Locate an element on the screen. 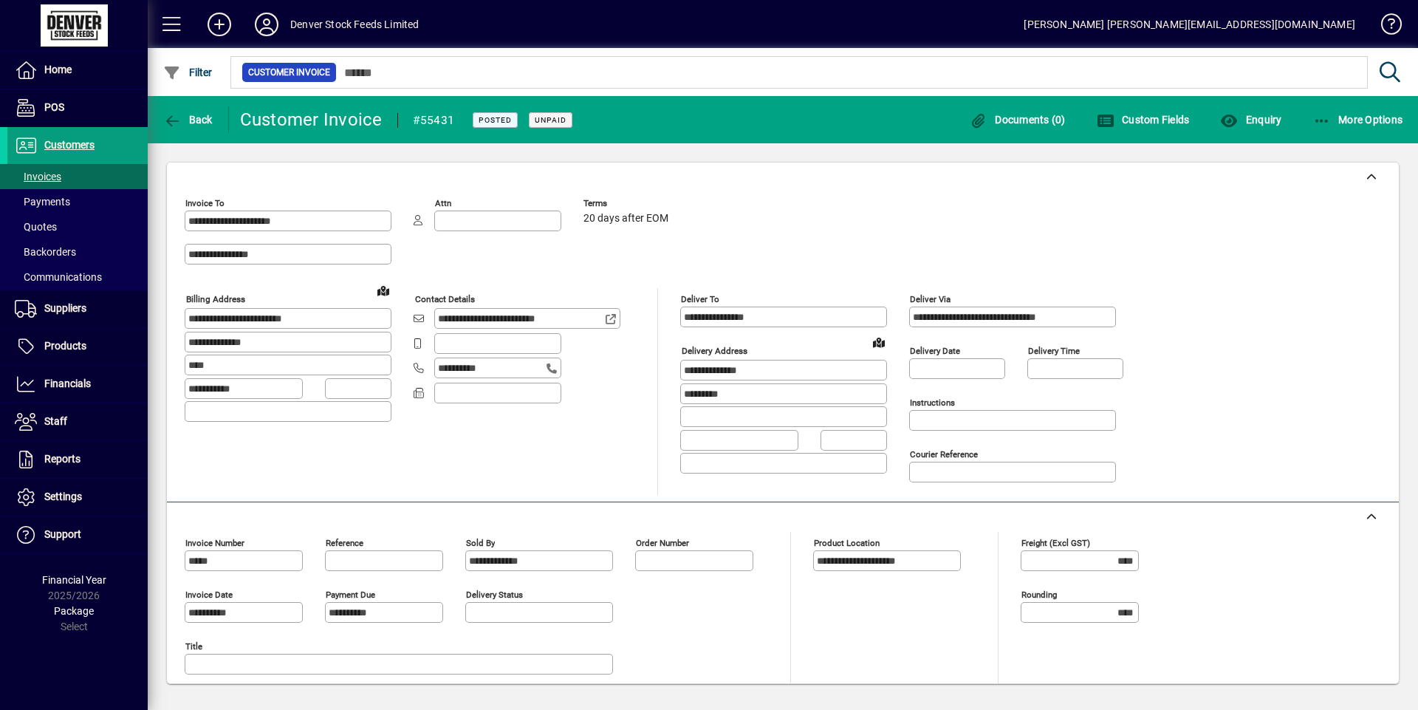 The width and height of the screenshot is (1418, 710). a: Support is located at coordinates (78, 535).